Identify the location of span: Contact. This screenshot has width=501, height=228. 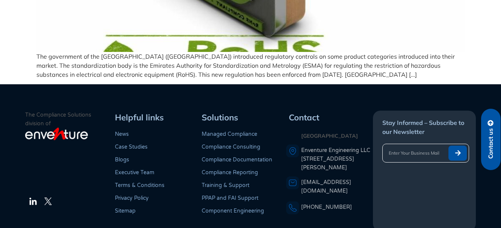
(304, 117).